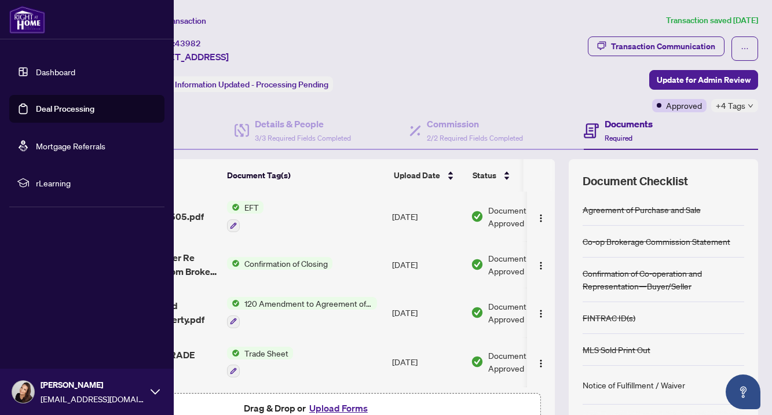  I want to click on div: Transaction Communication, so click(663, 46).